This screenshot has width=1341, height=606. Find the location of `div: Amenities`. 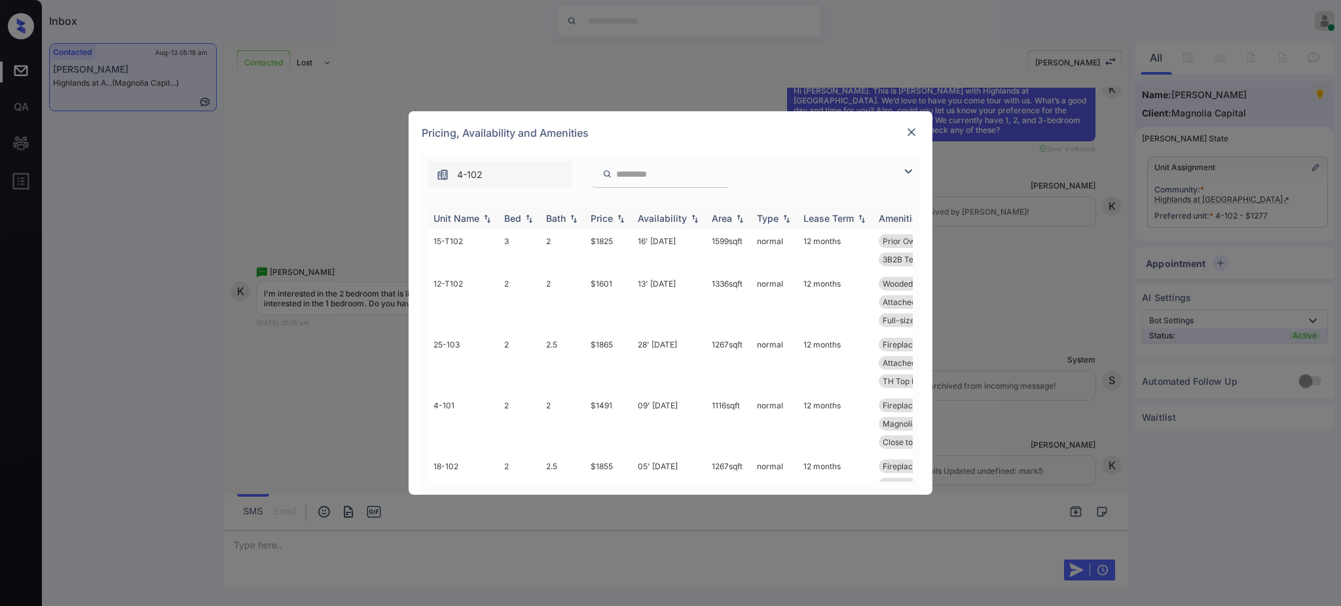

div: Amenities is located at coordinates (900, 218).